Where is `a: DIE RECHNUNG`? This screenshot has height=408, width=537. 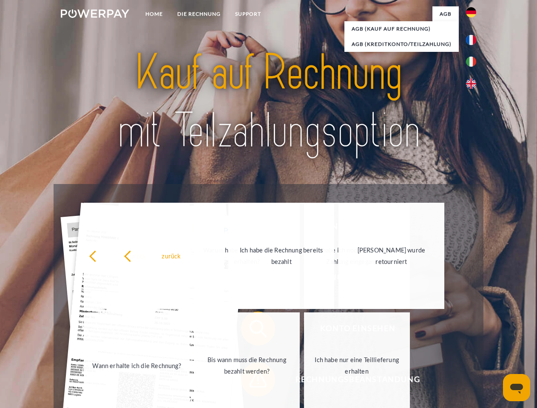 a: DIE RECHNUNG is located at coordinates (199, 14).